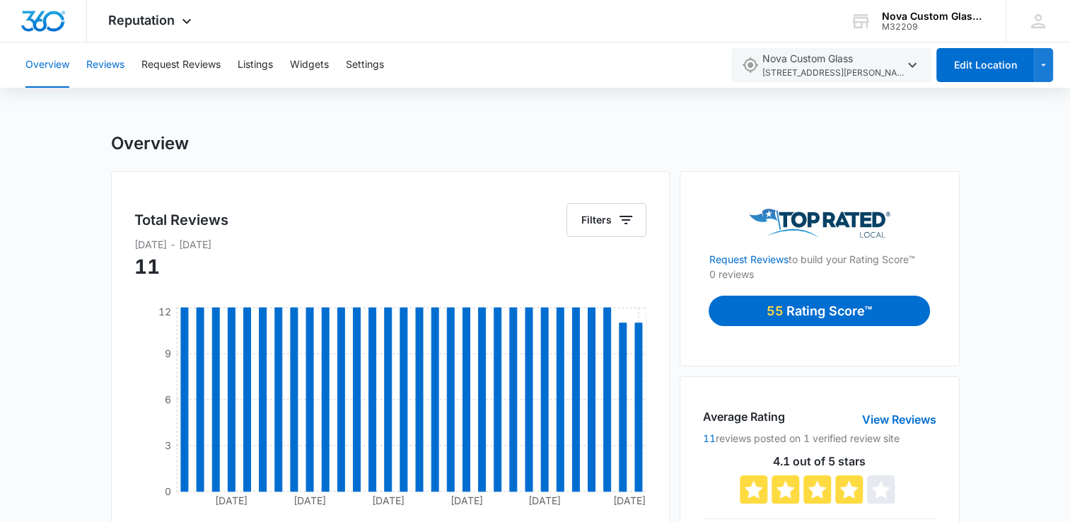  I want to click on tspan: 12, so click(164, 311).